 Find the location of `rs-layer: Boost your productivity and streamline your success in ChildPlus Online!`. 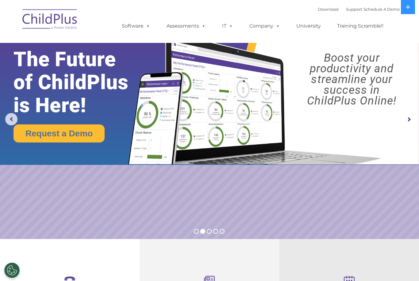

rs-layer: Boost your productivity and streamline your success in ChildPlus Online! is located at coordinates (352, 79).